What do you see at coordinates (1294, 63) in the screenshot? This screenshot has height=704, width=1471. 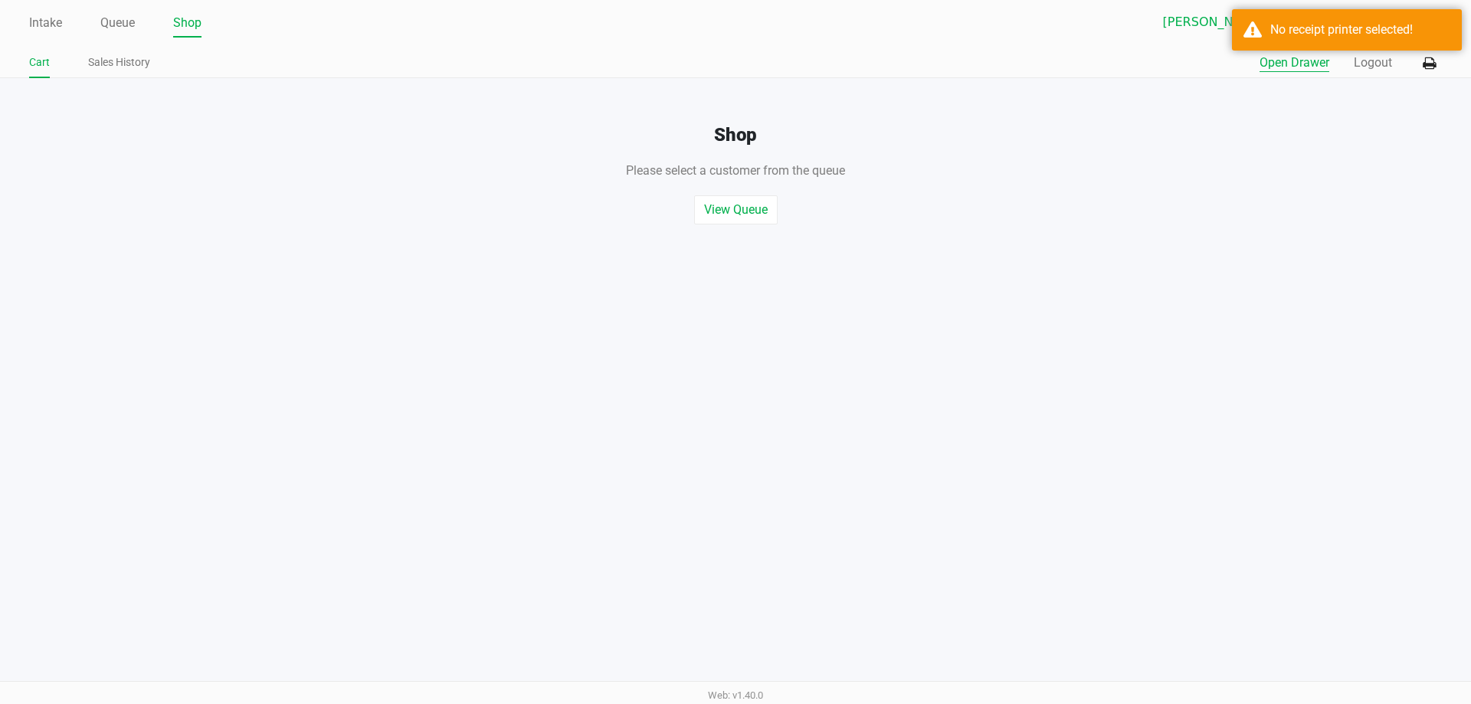 I see `button: Open Drawer` at bounding box center [1294, 63].